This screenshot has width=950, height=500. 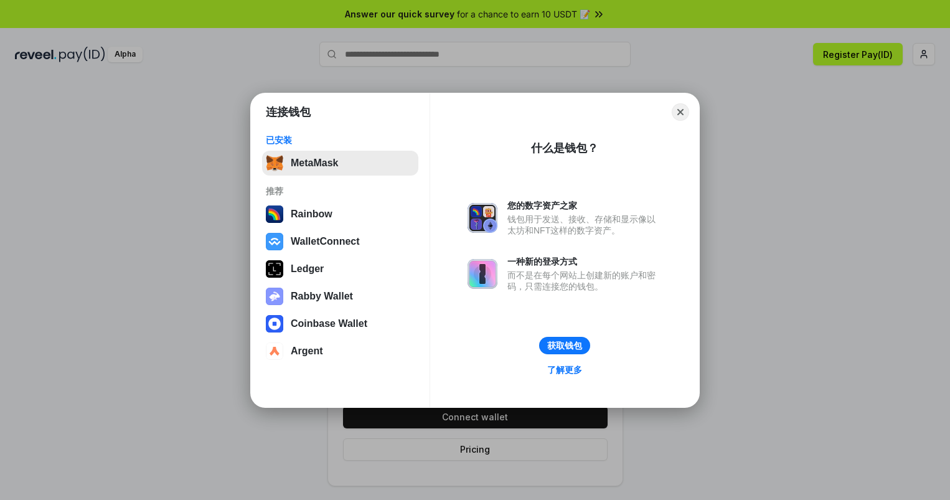 I want to click on h1: 连接钱包, so click(x=288, y=112).